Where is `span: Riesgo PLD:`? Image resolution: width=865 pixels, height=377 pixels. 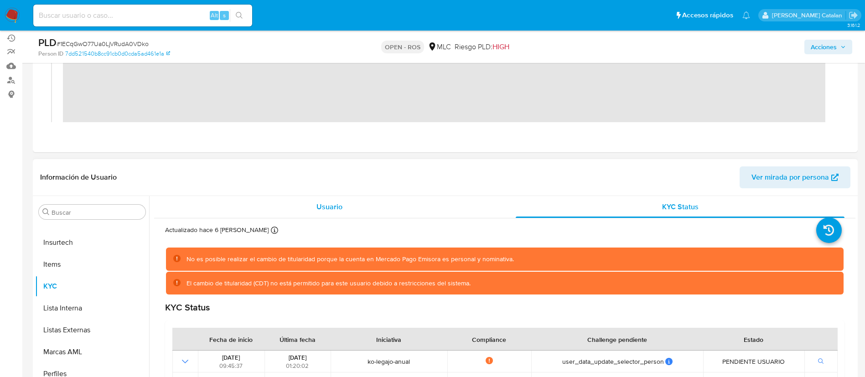 span: Riesgo PLD: is located at coordinates (482, 47).